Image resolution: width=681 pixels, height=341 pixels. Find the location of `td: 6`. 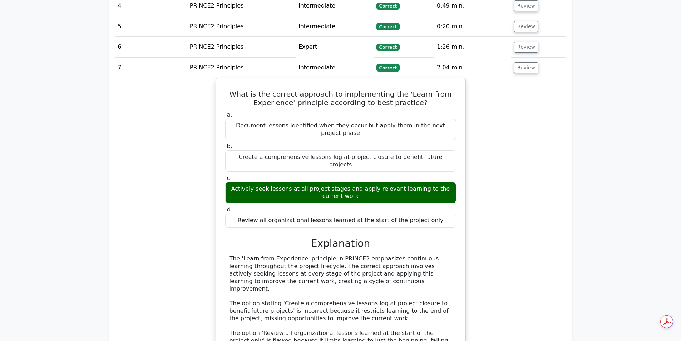

td: 6 is located at coordinates (151, 47).